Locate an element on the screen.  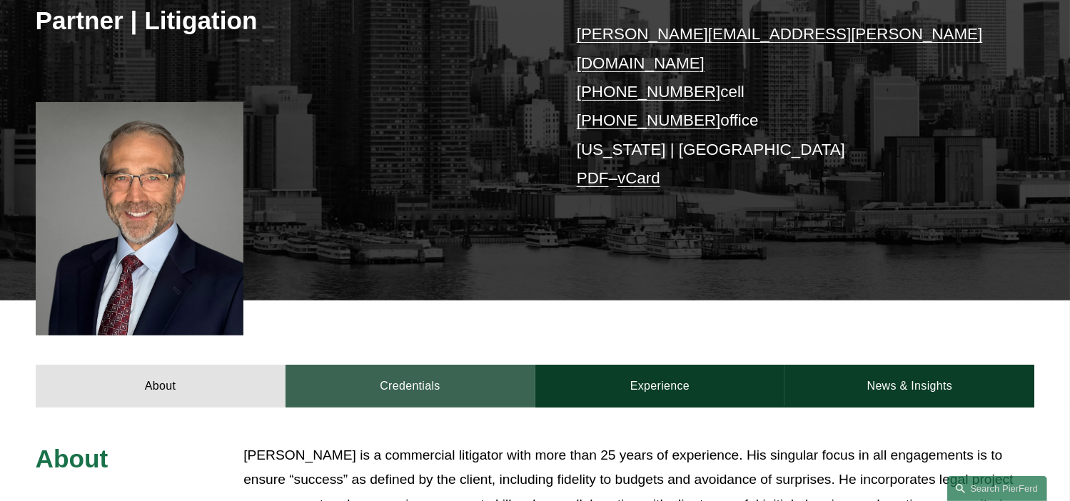
a: About is located at coordinates (161, 386).